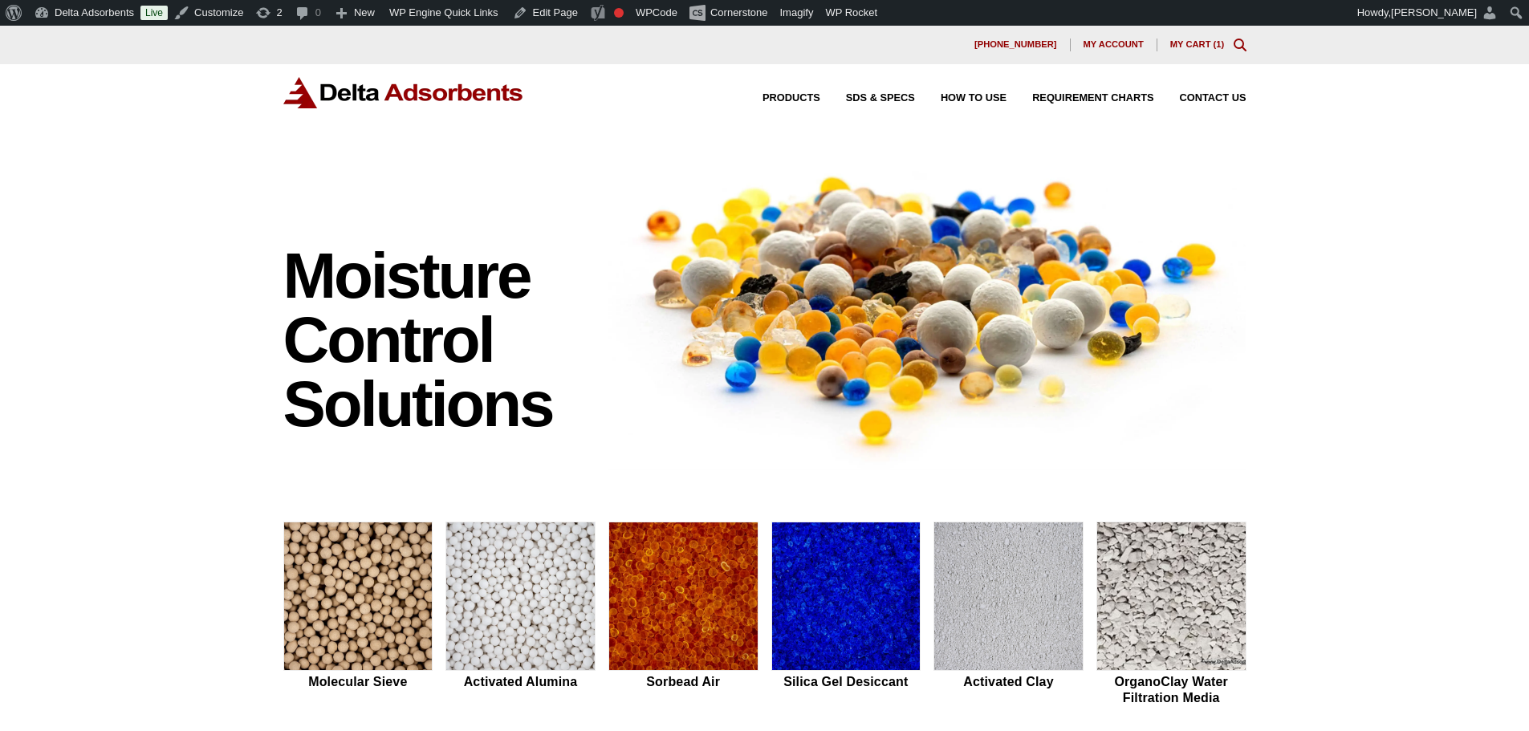  I want to click on h2: Sorbead Air, so click(683, 682).